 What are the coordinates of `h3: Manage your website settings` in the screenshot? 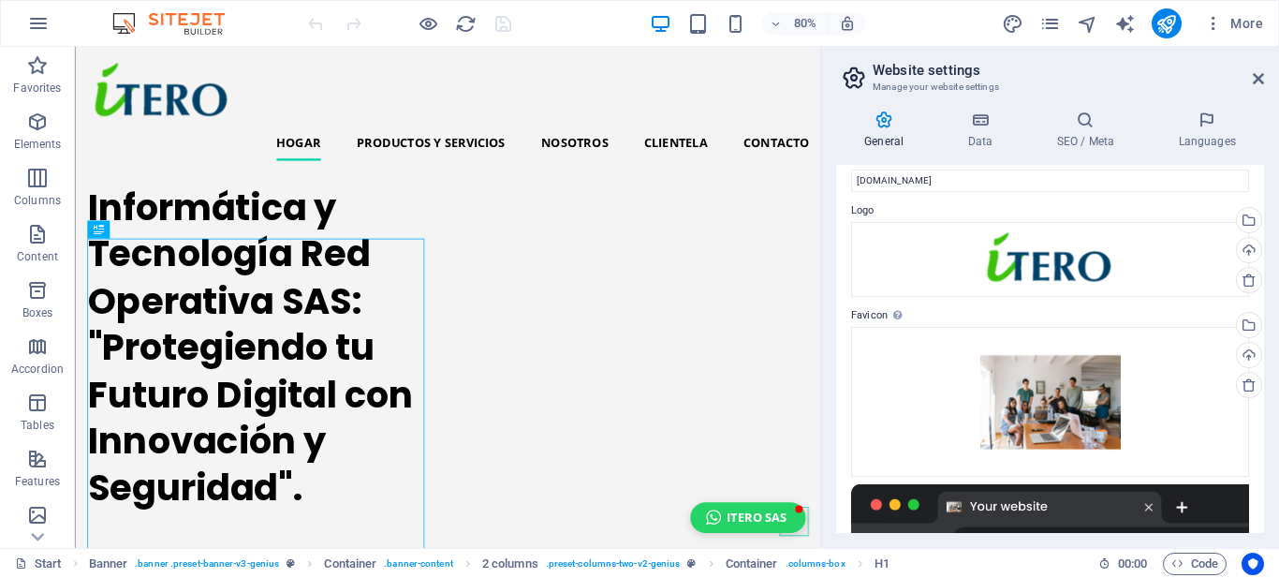 It's located at (1049, 87).